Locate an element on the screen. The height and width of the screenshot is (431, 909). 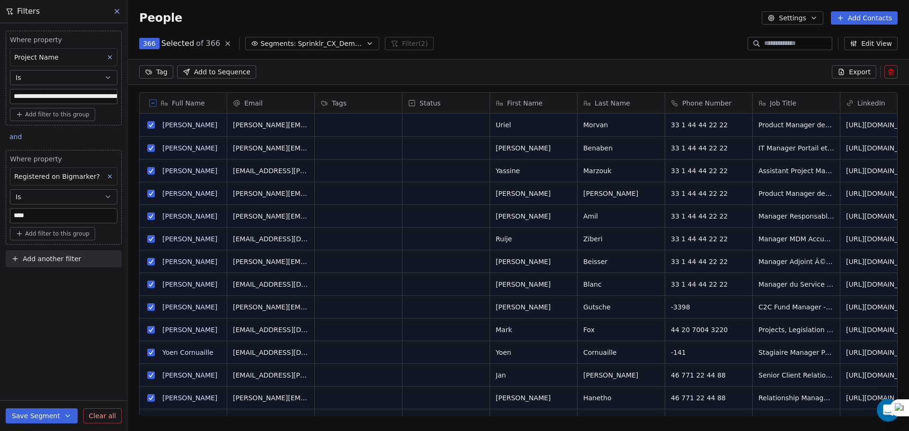
span: Stagiaire Manager Portefeuille Client is located at coordinates (797, 353).